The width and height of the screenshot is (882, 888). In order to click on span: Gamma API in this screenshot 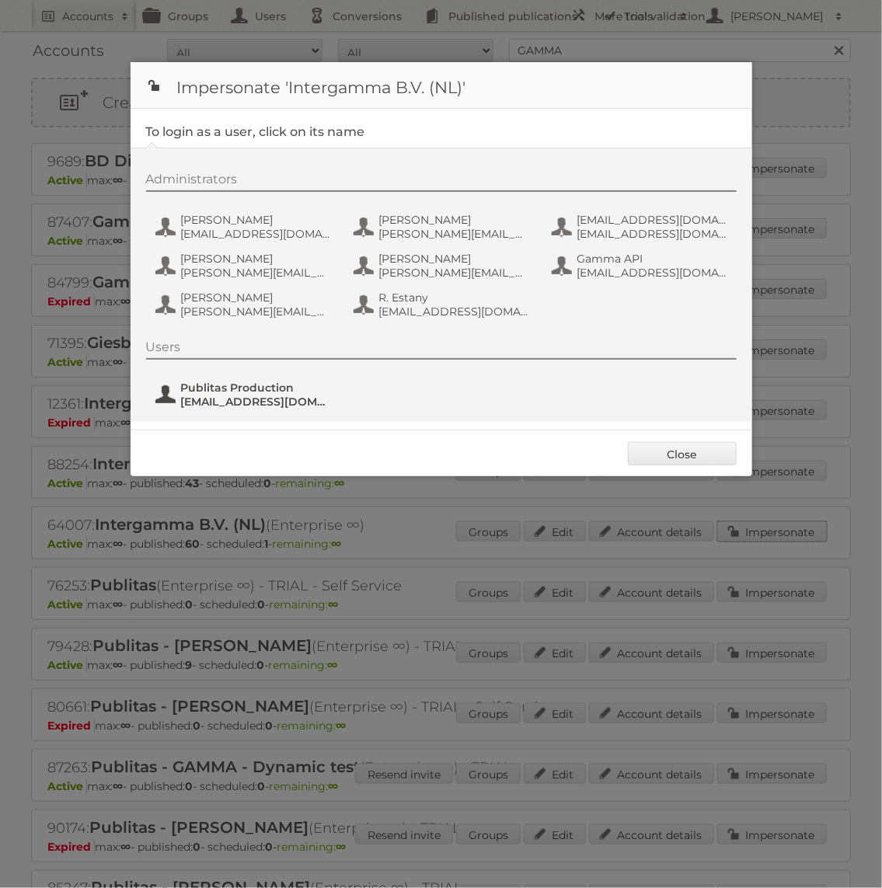, I will do `click(653, 259)`.